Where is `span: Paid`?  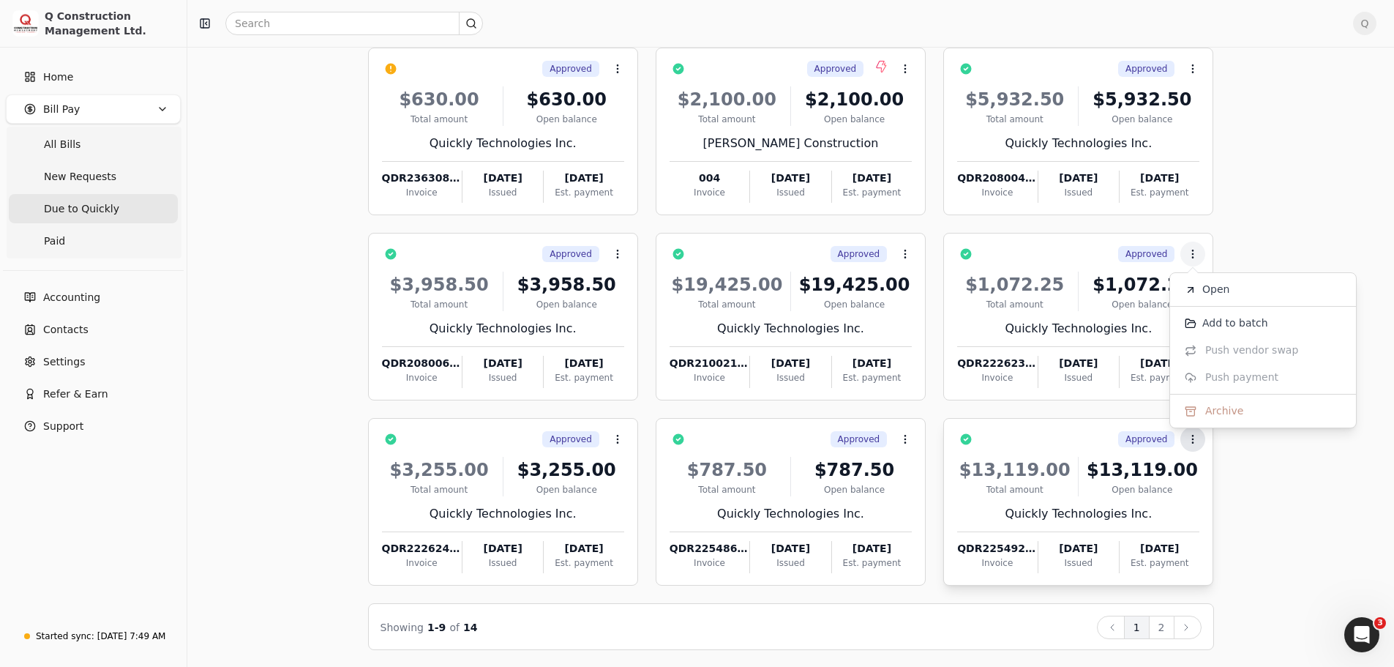 span: Paid is located at coordinates (54, 241).